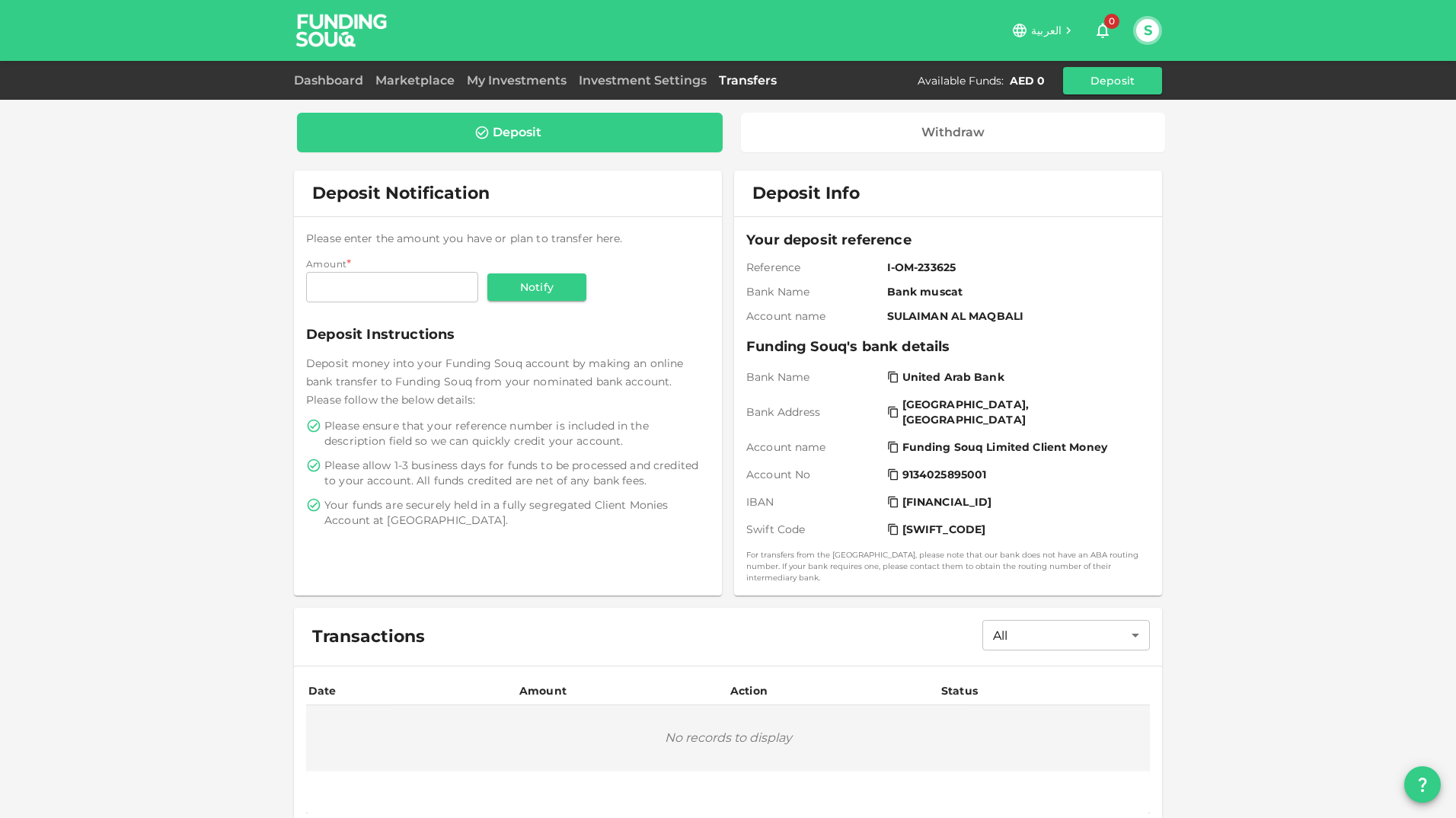 The image size is (1456, 818). I want to click on span: Please enter the amount you have or plan to transfer here., so click(465, 238).